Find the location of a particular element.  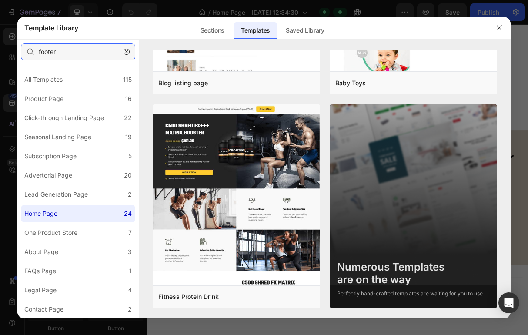

div: Blog listing page is located at coordinates (183, 83).